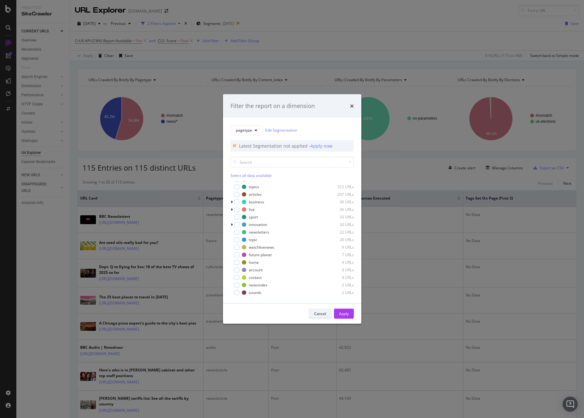 The width and height of the screenshot is (584, 418). I want to click on div: times, so click(352, 106).